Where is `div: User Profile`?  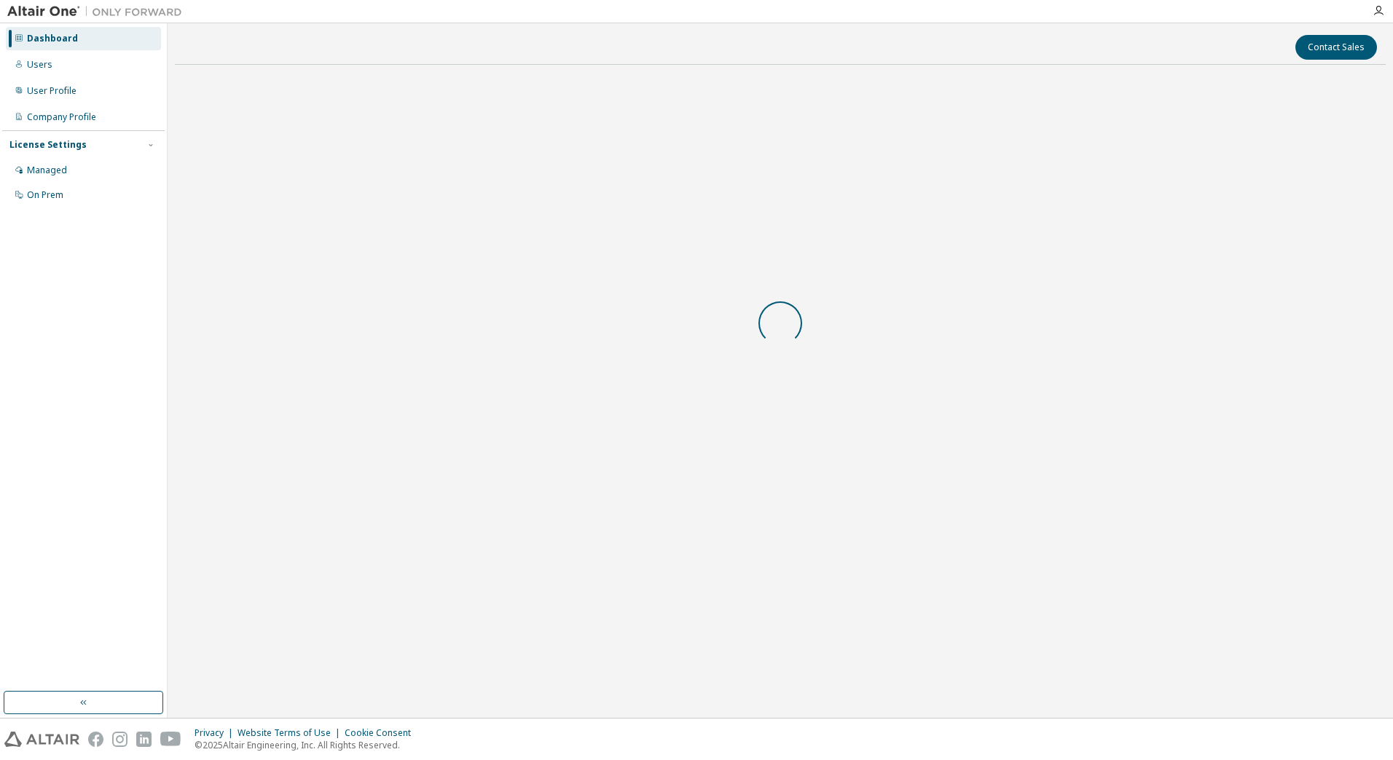 div: User Profile is located at coordinates (52, 91).